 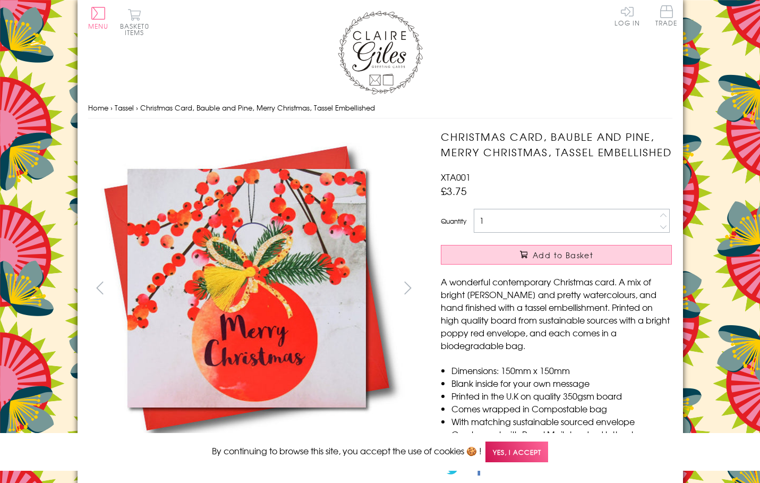 What do you see at coordinates (134, 22) in the screenshot?
I see `button: Basket0 items` at bounding box center [134, 22].